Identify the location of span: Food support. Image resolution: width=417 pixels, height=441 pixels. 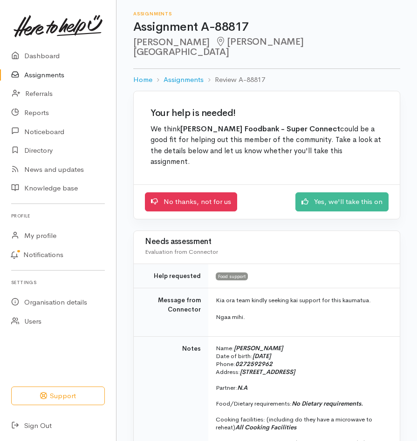
(232, 276).